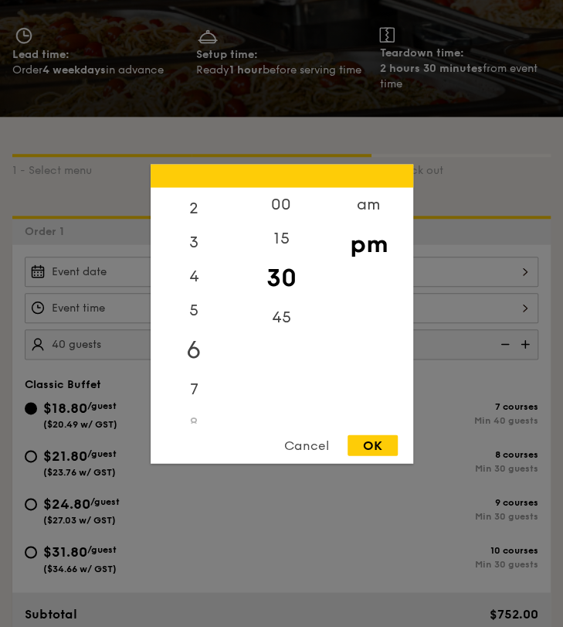 The height and width of the screenshot is (627, 563). I want to click on div: Cancel, so click(307, 444).